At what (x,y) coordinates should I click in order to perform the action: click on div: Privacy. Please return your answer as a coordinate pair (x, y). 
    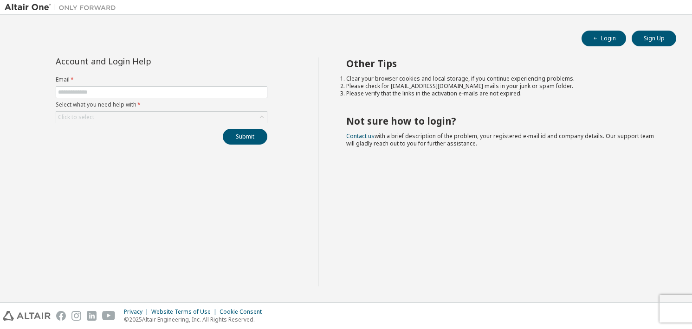
    Looking at the image, I should click on (137, 312).